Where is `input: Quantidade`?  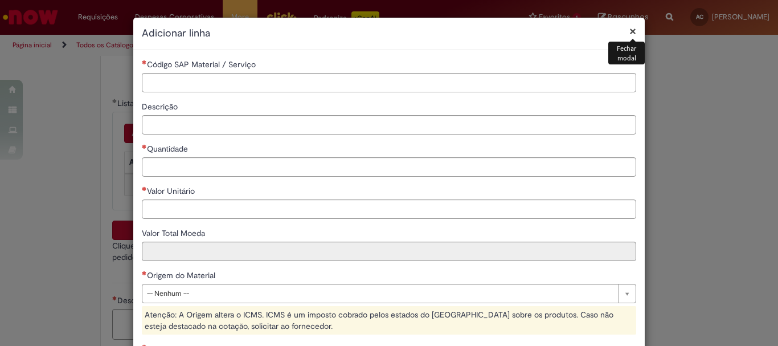 input: Quantidade is located at coordinates (389, 167).